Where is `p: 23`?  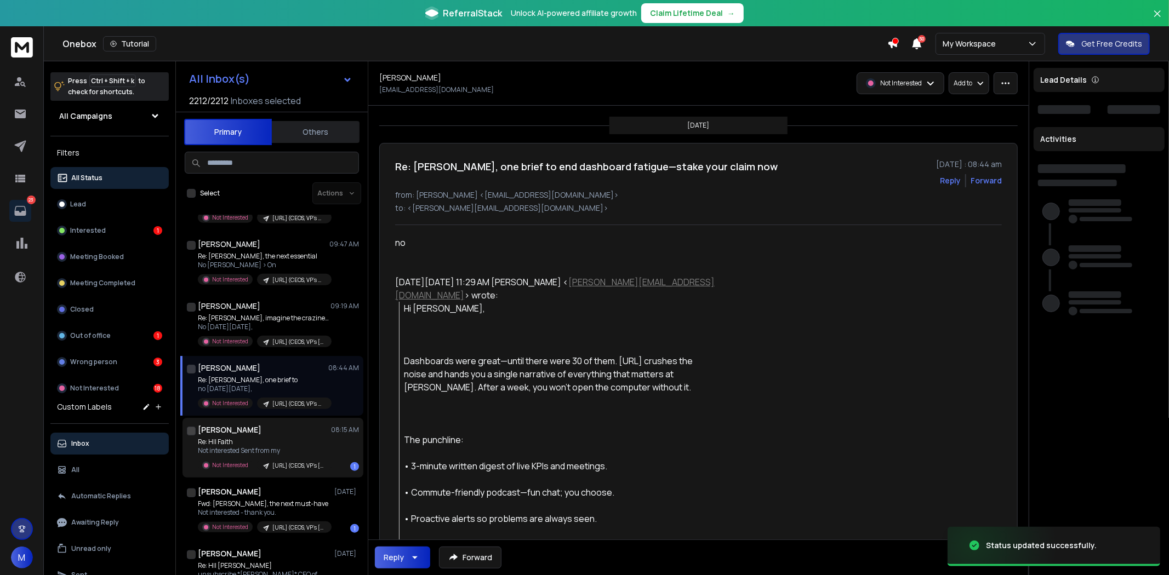 p: 23 is located at coordinates (31, 200).